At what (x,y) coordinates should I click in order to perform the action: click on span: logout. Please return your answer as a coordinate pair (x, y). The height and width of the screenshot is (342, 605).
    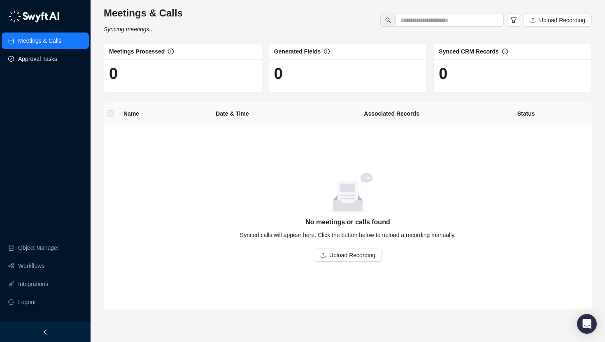
    Looking at the image, I should click on (11, 302).